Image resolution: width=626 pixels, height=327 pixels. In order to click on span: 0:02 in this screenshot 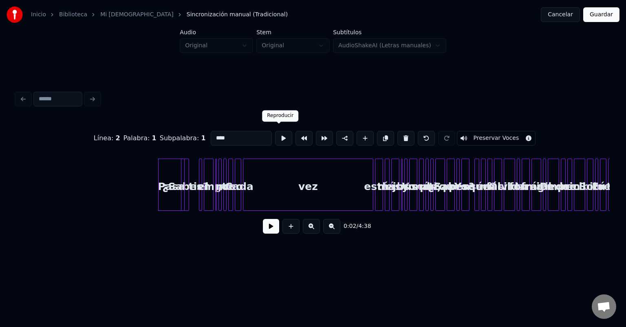, I will do `click(350, 226)`.